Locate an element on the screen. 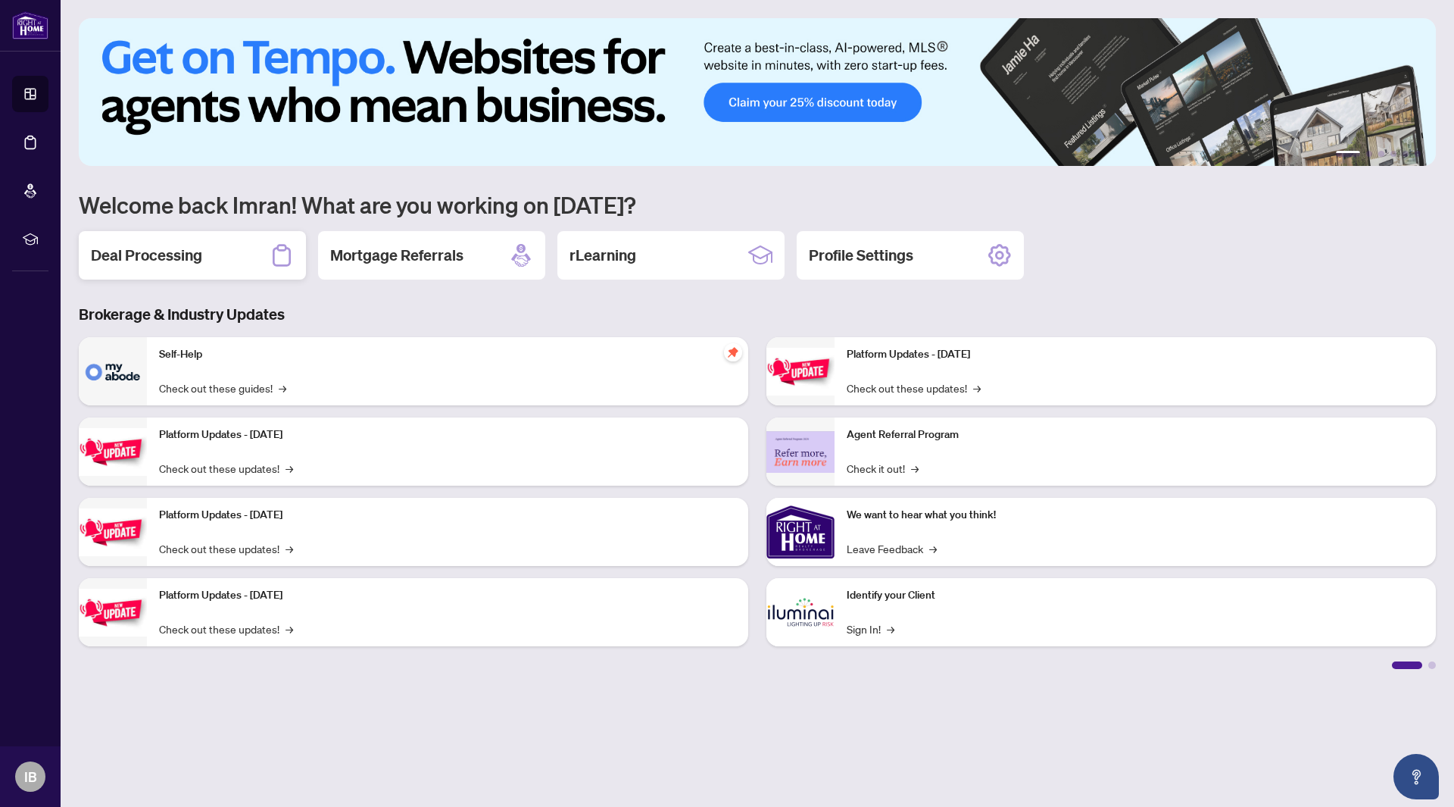 The image size is (1454, 807). img: Platform Updates - June 23, 2025 is located at coordinates (801, 371).